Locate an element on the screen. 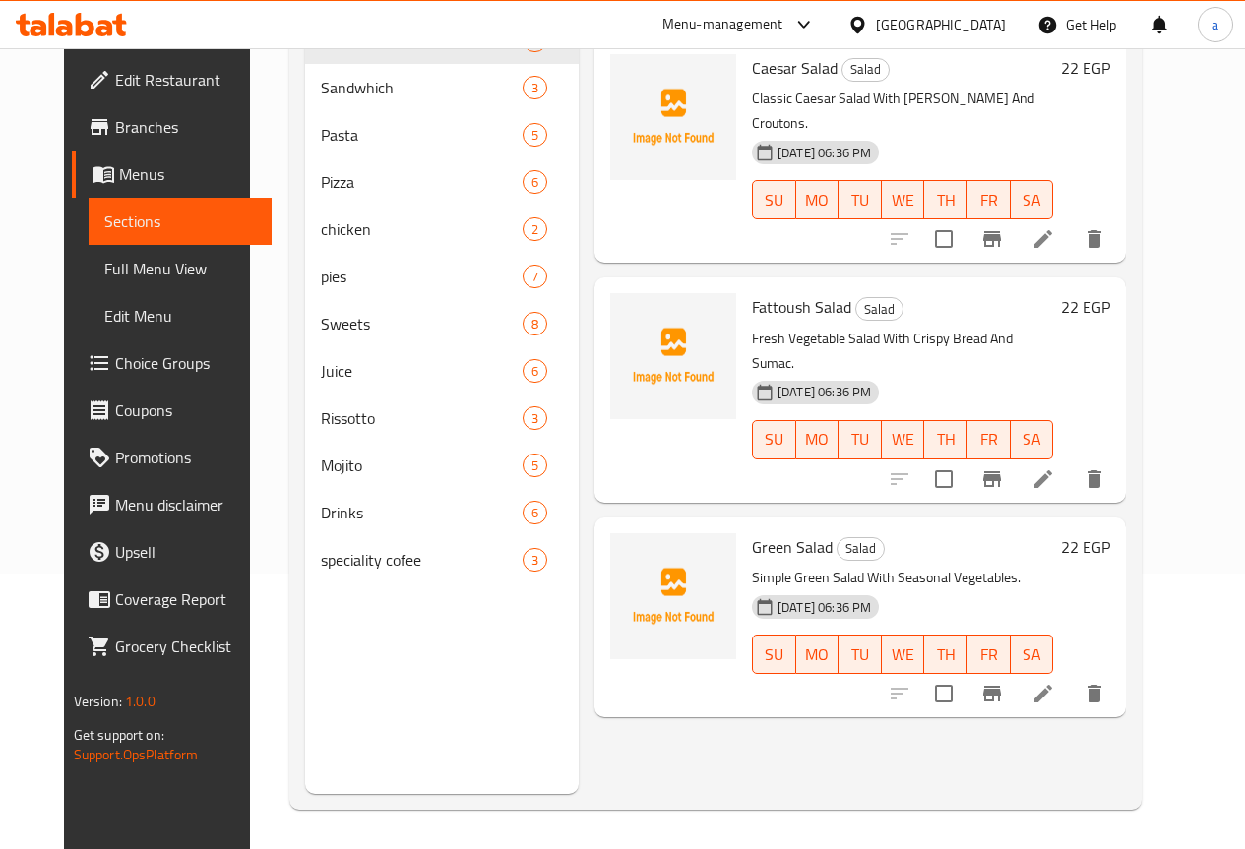  span: Coverage Report is located at coordinates (185, 599).